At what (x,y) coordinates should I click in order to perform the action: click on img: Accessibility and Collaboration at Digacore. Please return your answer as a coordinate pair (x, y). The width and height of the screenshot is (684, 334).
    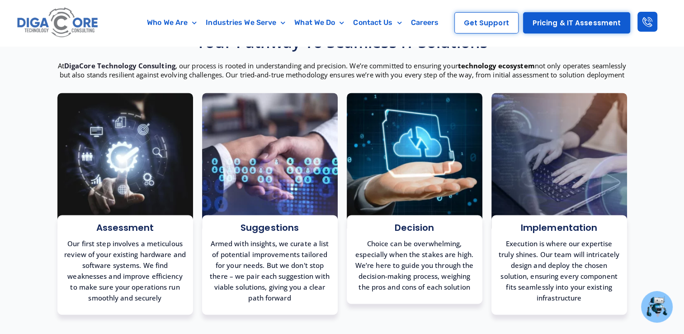
    Looking at the image, I should click on (270, 160).